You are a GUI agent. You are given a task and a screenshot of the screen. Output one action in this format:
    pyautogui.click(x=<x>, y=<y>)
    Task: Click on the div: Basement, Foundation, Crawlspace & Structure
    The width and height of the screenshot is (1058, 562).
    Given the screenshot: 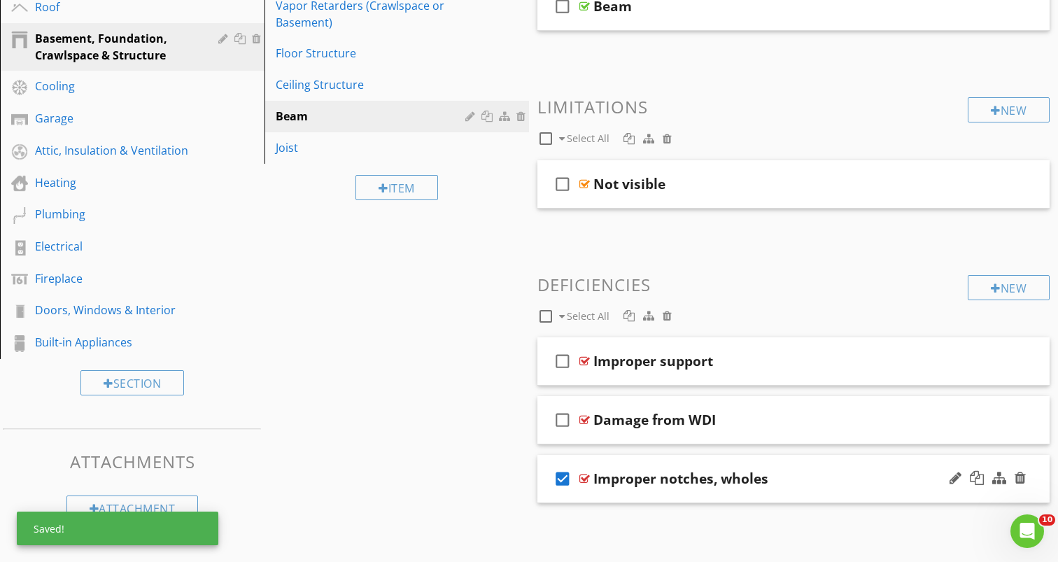 What is the action you would take?
    pyautogui.click(x=116, y=47)
    